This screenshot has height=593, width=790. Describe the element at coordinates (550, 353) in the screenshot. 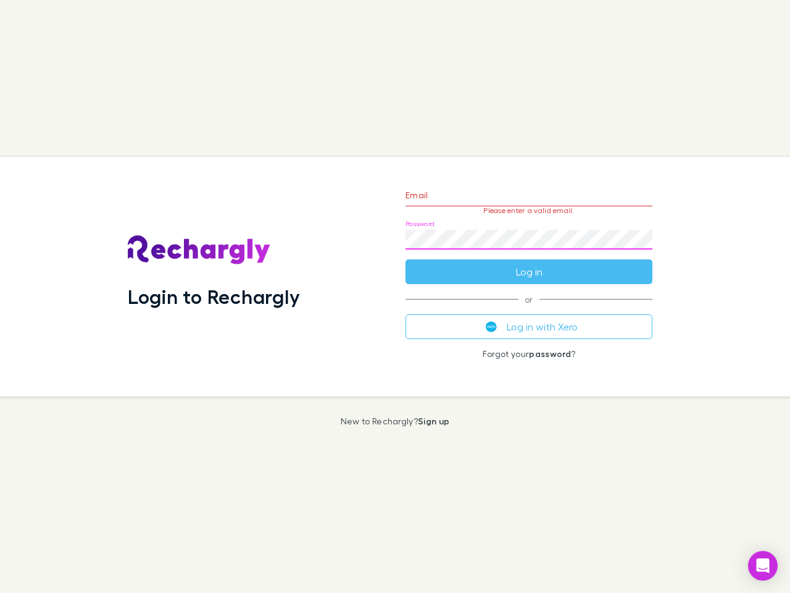

I see `a: password` at that location.